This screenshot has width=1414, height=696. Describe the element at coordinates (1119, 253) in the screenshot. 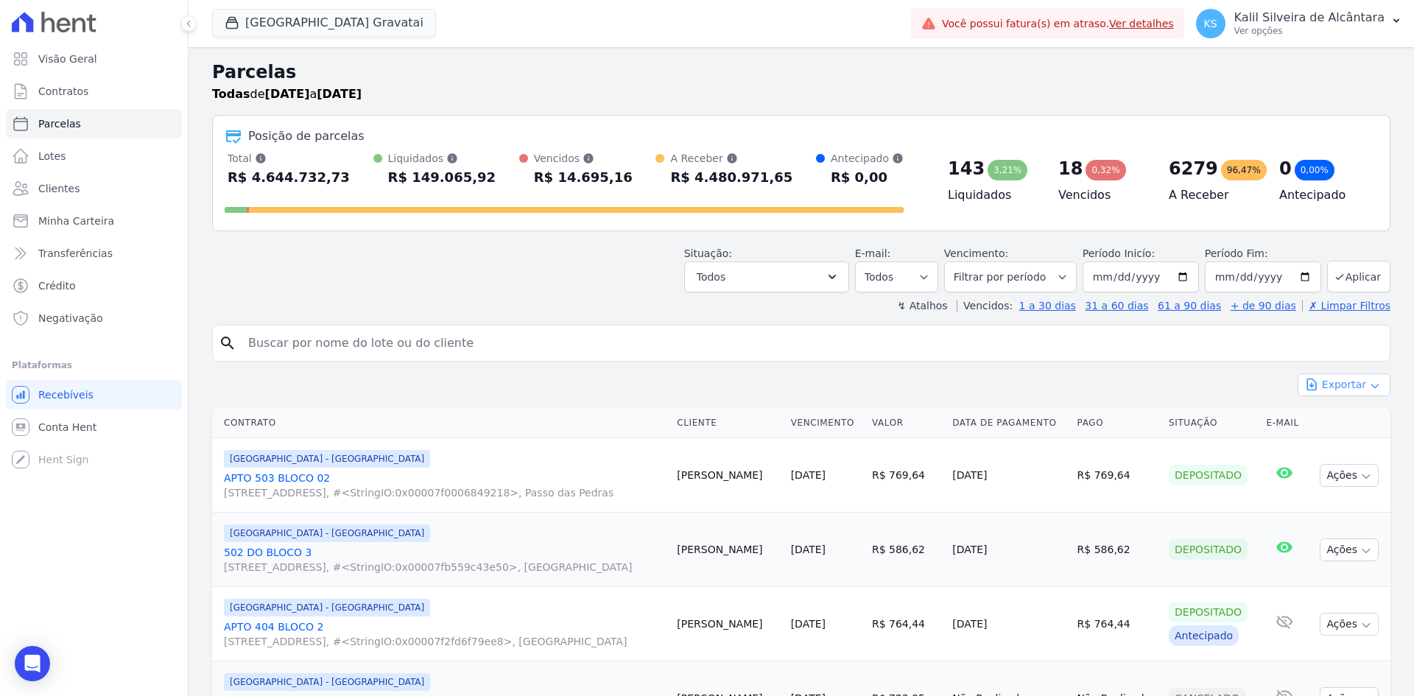

I see `label: Período Inicío:` at that location.